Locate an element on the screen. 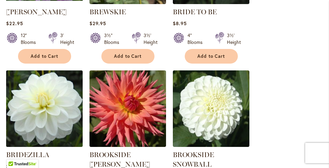  a: BROOKSIDE CHERI is located at coordinates (127, 145).